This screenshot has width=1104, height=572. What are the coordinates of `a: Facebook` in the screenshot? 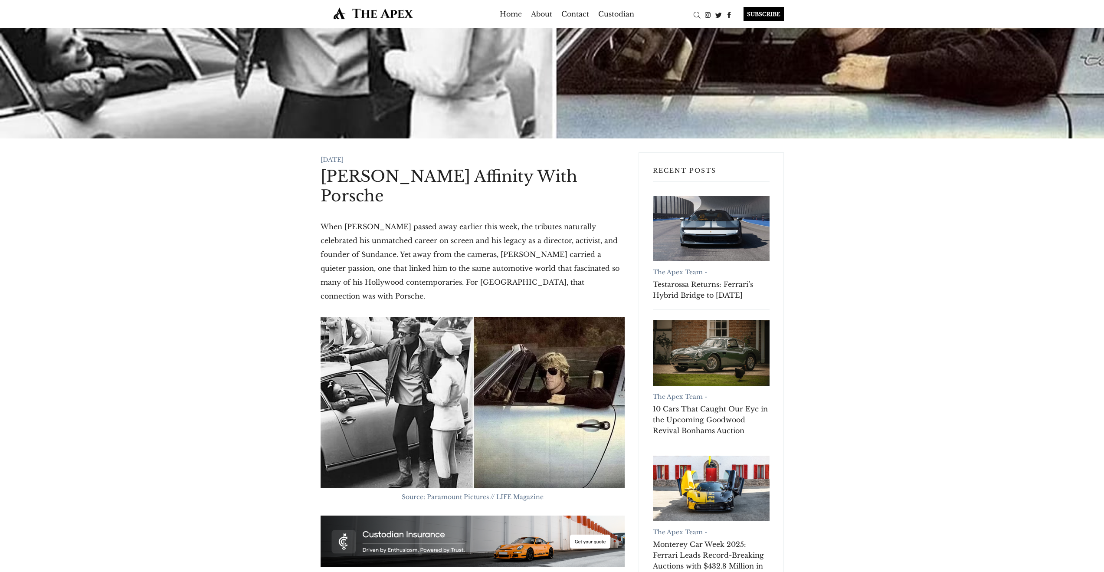 It's located at (729, 14).